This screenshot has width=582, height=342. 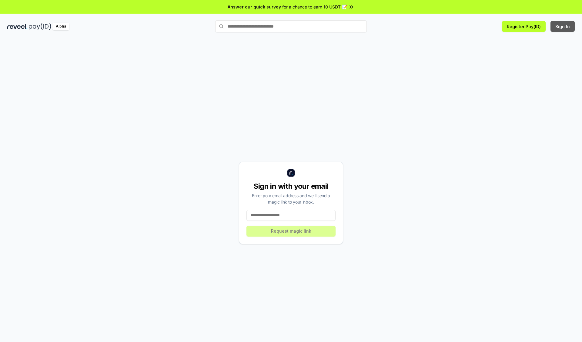 I want to click on img: reveel_dark, so click(x=17, y=26).